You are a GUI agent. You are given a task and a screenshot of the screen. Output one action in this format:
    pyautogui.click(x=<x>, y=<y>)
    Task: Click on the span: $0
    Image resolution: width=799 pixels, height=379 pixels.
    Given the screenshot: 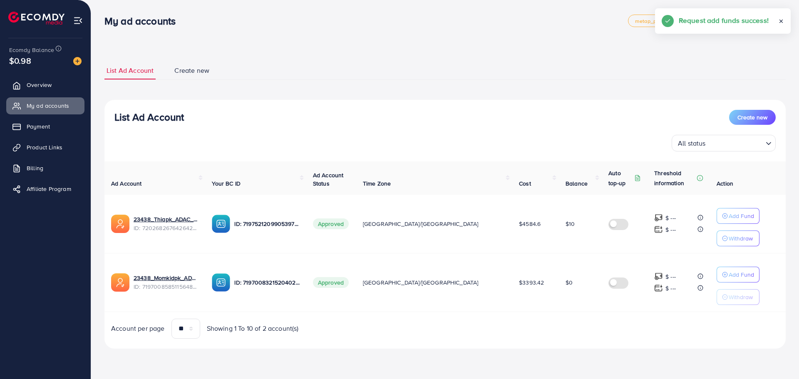 What is the action you would take?
    pyautogui.click(x=569, y=283)
    